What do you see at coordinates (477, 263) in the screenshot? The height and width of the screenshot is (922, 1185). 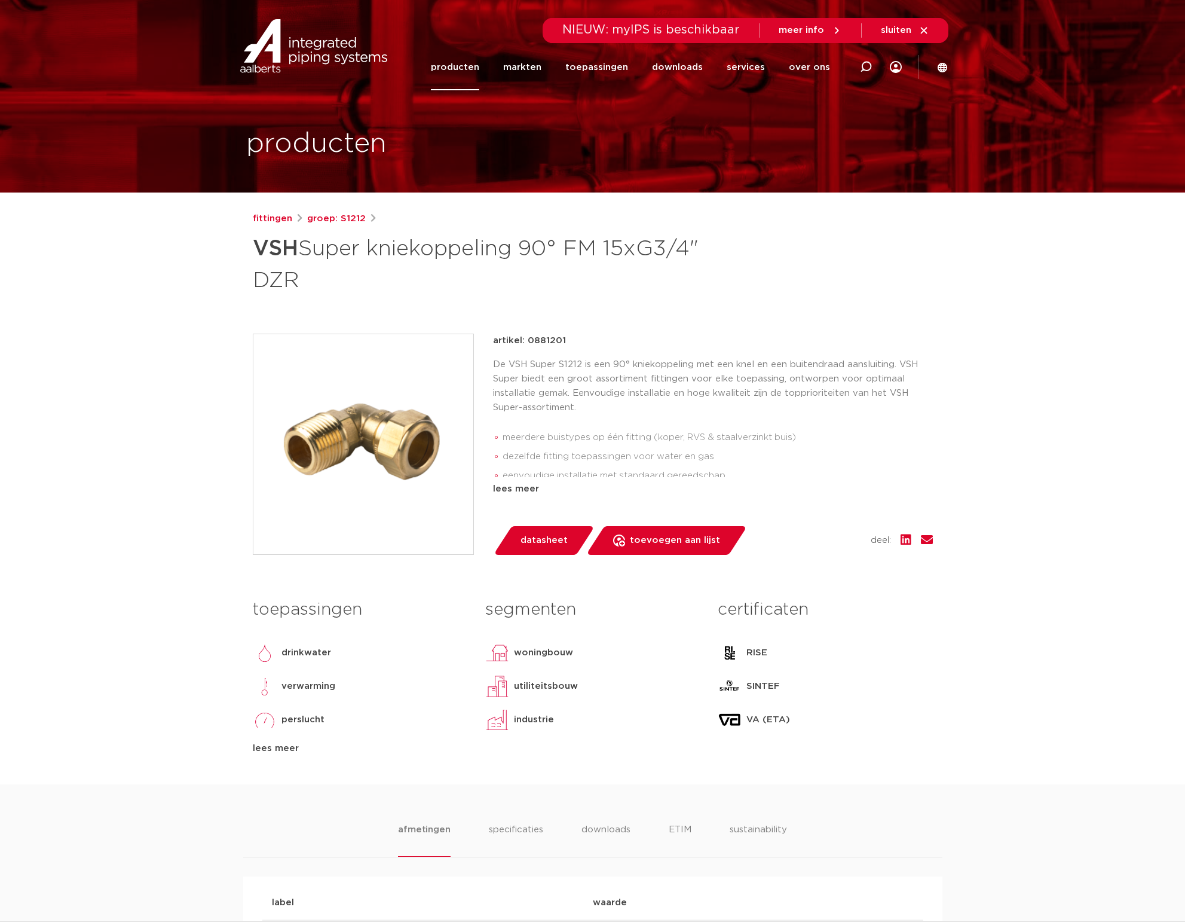 I see `h1: Super kniekoppeling 90° FM 15xG3/4" DZR` at bounding box center [477, 263].